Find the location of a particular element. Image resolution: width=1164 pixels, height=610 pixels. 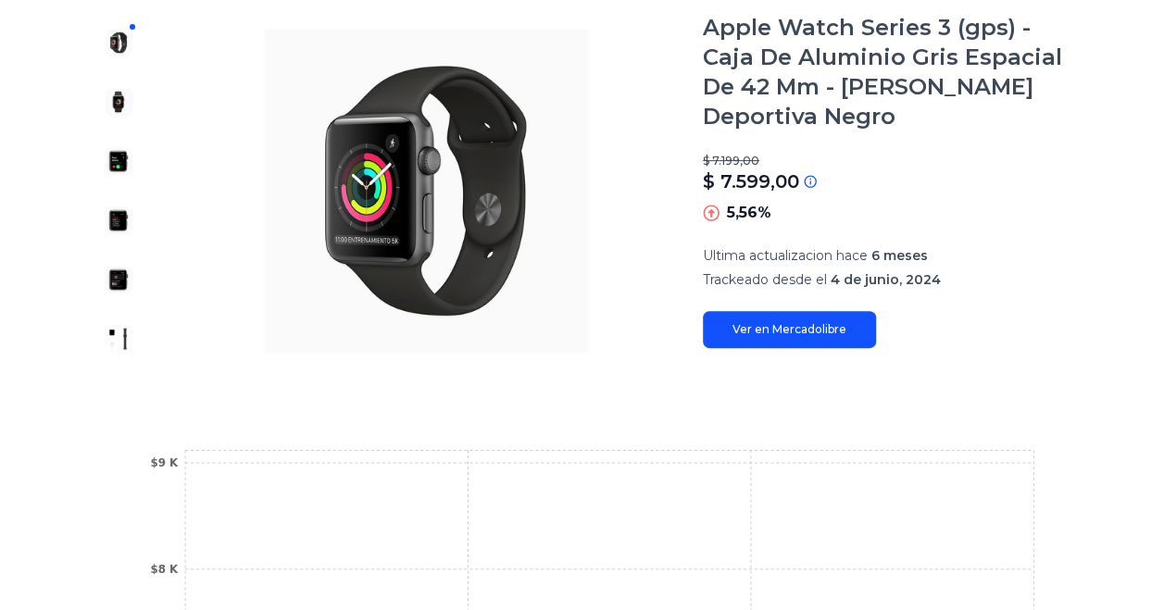

span: Trackeado desde el is located at coordinates (765, 280).